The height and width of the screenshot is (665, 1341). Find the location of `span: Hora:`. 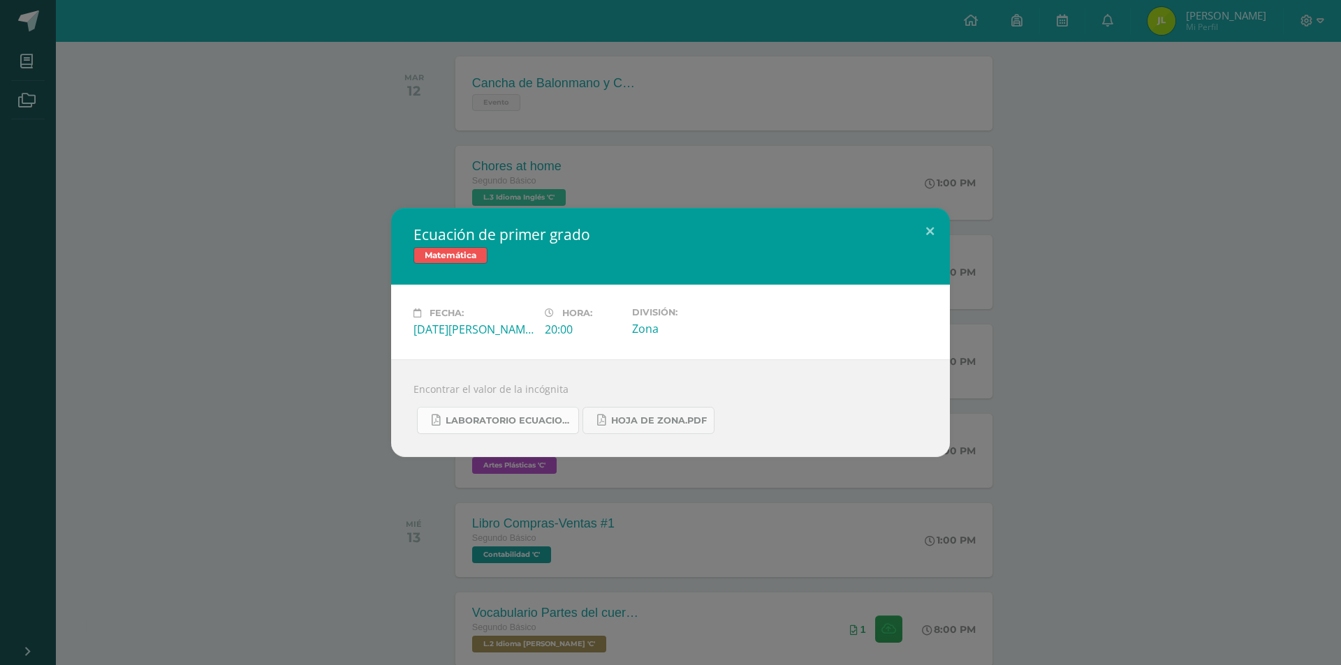

span: Hora: is located at coordinates (577, 313).